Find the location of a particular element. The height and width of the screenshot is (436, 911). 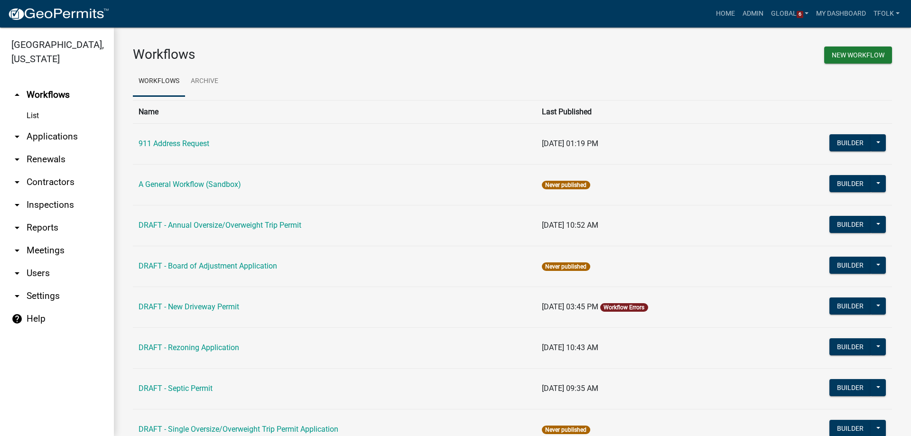

i: arrow_drop_up is located at coordinates (17, 95).